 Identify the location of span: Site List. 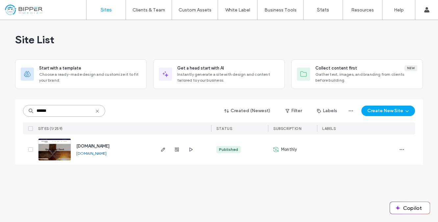
(34, 40).